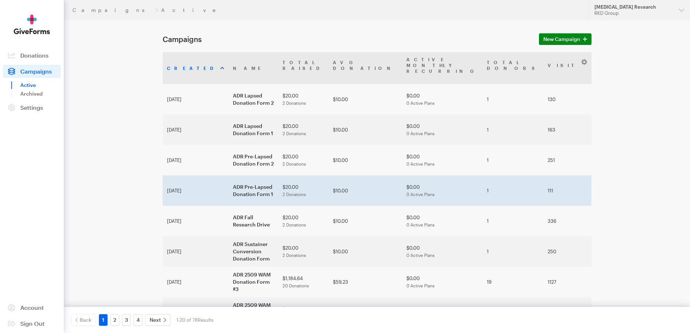 The width and height of the screenshot is (690, 333). What do you see at coordinates (567, 68) in the screenshot?
I see `th: Visits: activate to sort column ascending` at bounding box center [567, 68].